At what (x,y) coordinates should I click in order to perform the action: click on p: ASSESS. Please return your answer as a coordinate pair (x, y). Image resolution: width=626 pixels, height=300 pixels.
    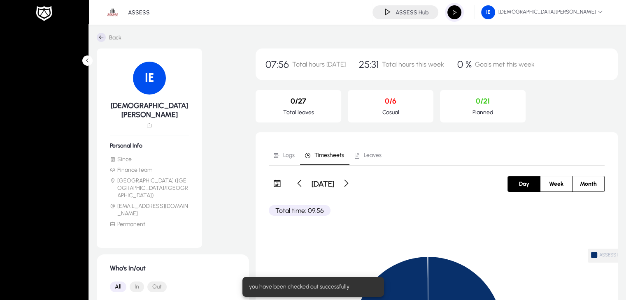
    Looking at the image, I should click on (139, 12).